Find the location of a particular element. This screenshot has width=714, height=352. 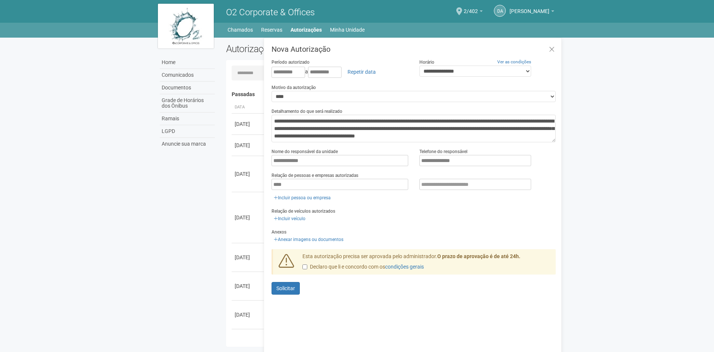

label: Relação de pessoas e empresas autorizadas is located at coordinates (315, 175).